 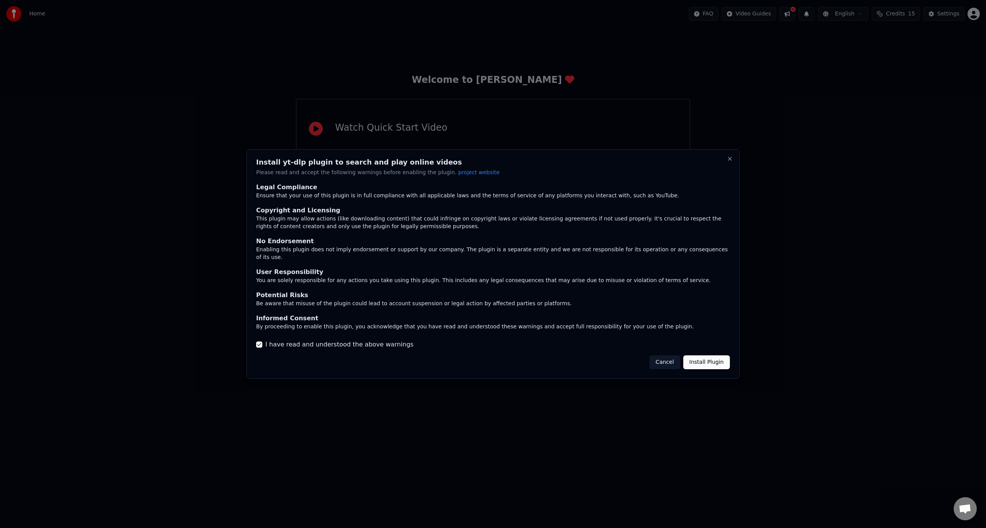 What do you see at coordinates (493, 303) in the screenshot?
I see `div: Be aware that misuse of the plugin could lead to account suspension or legal action by affected p...` at bounding box center [493, 303].